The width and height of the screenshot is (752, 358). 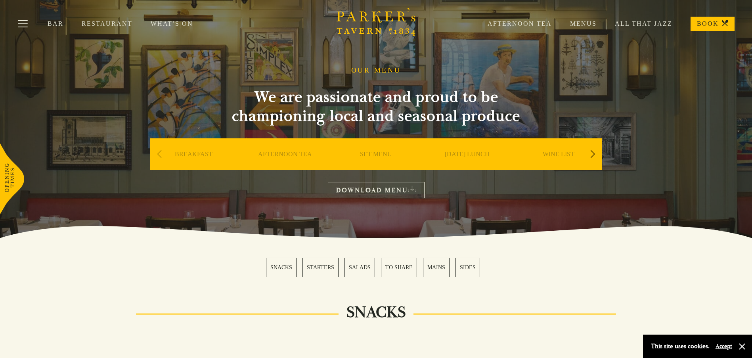 What do you see at coordinates (376, 166) in the screenshot?
I see `a: SET MENU` at bounding box center [376, 166].